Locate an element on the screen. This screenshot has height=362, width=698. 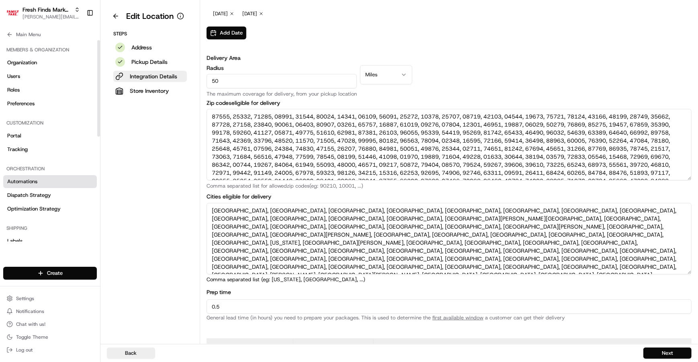
button: Chat with us! is located at coordinates (50, 324).